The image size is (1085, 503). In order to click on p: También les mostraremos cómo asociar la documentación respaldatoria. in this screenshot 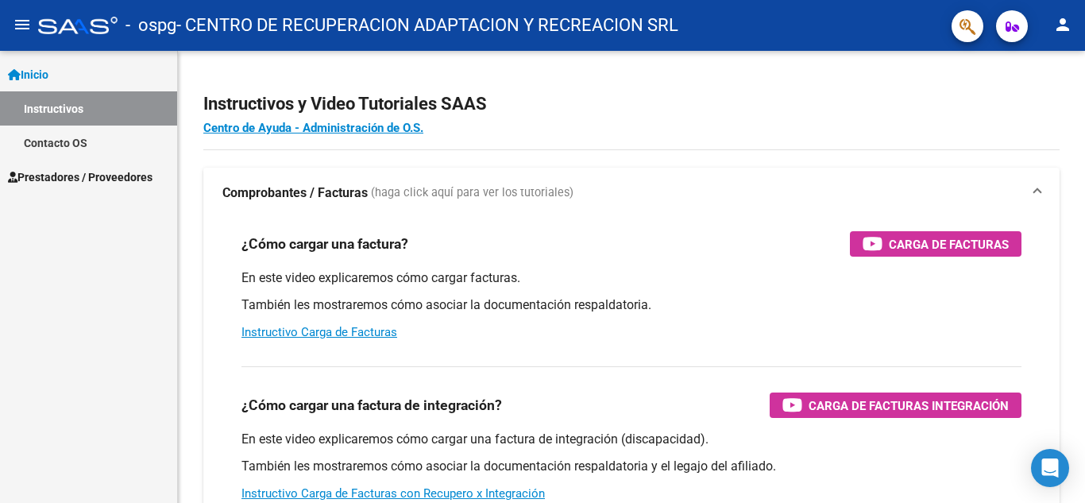, I will do `click(631, 305)`.